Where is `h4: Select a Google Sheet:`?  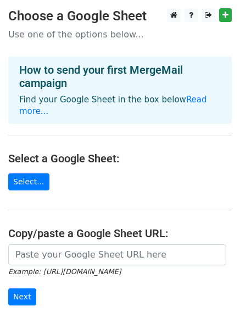
h4: Select a Google Sheet: is located at coordinates (120, 158).